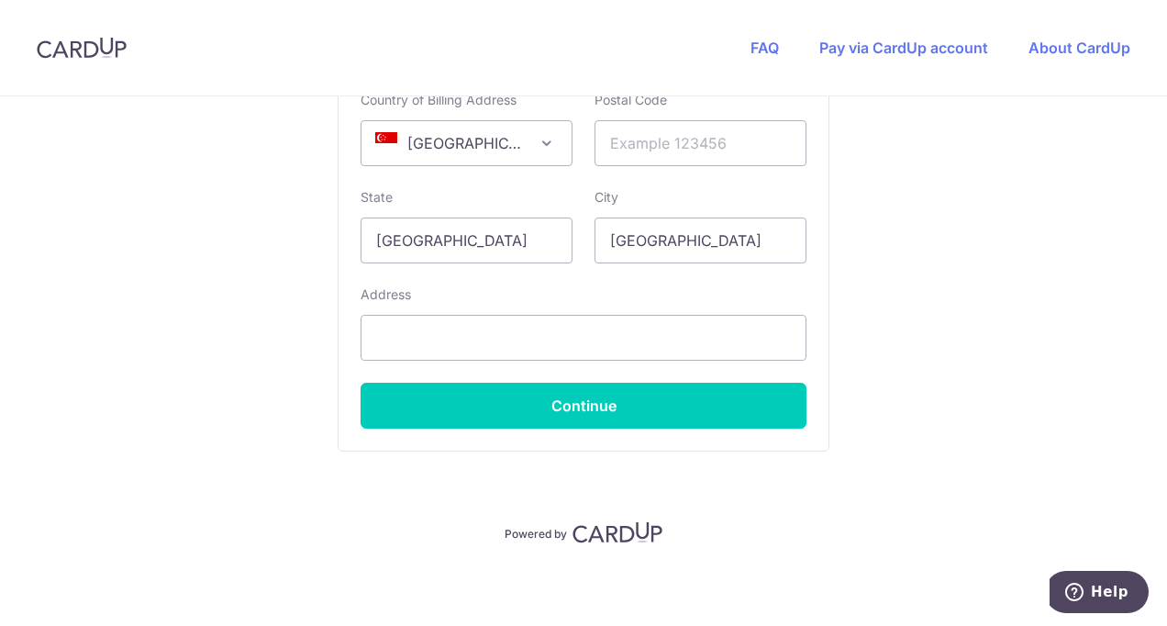 This screenshot has width=1167, height=626. What do you see at coordinates (700, 143) in the screenshot?
I see `input: Example 123456` at bounding box center [700, 143].